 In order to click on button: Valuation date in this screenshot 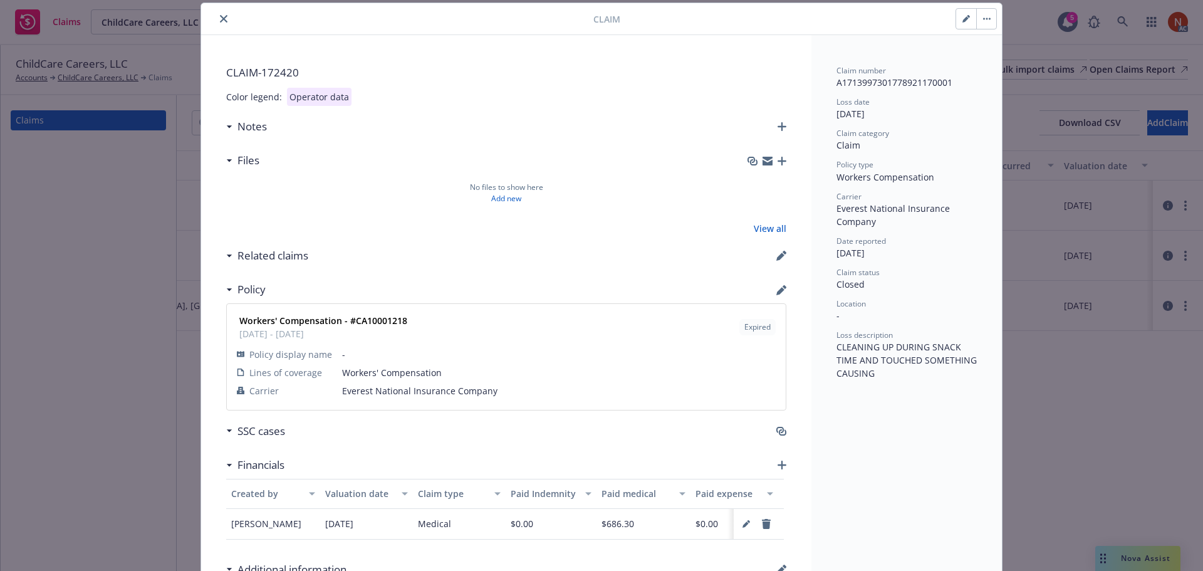, I will do `click(367, 494)`.